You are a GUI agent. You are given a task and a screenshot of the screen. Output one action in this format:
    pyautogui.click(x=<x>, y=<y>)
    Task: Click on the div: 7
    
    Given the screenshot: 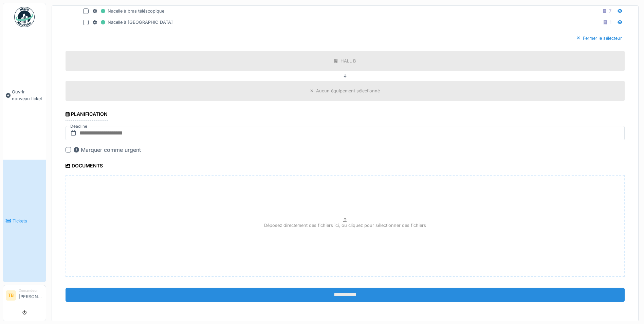 What is the action you would take?
    pyautogui.click(x=610, y=11)
    